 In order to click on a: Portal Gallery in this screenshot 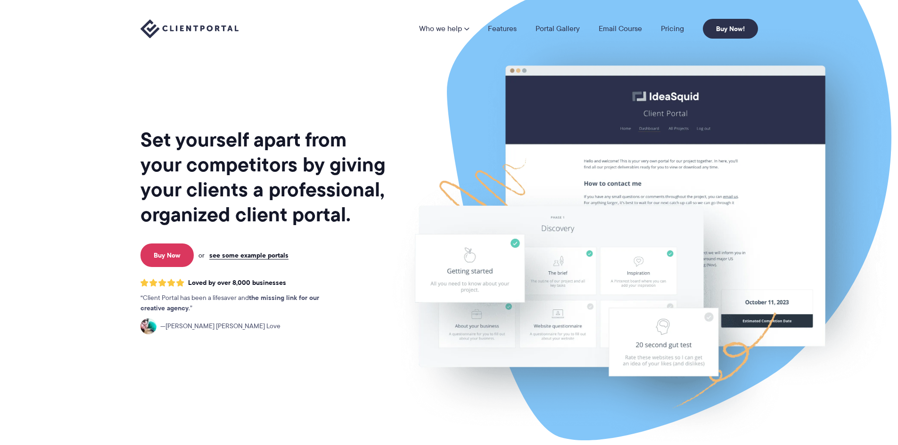, I will do `click(557, 29)`.